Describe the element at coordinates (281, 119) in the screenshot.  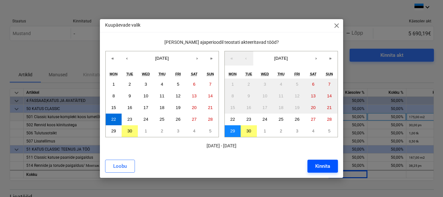
I see `button: September 25, 2025` at that location.